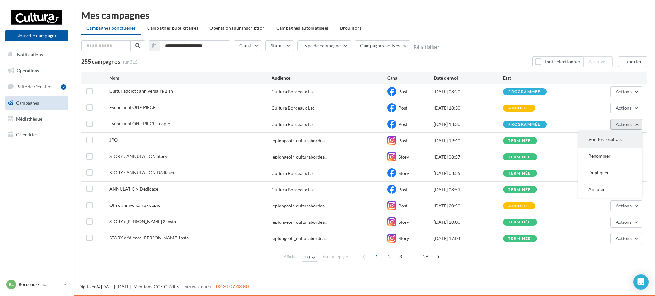 Image resolution: width=655 pixels, height=296 pixels. What do you see at coordinates (232, 286) in the screenshot?
I see `span: 02 30 07 43 80` at bounding box center [232, 286].